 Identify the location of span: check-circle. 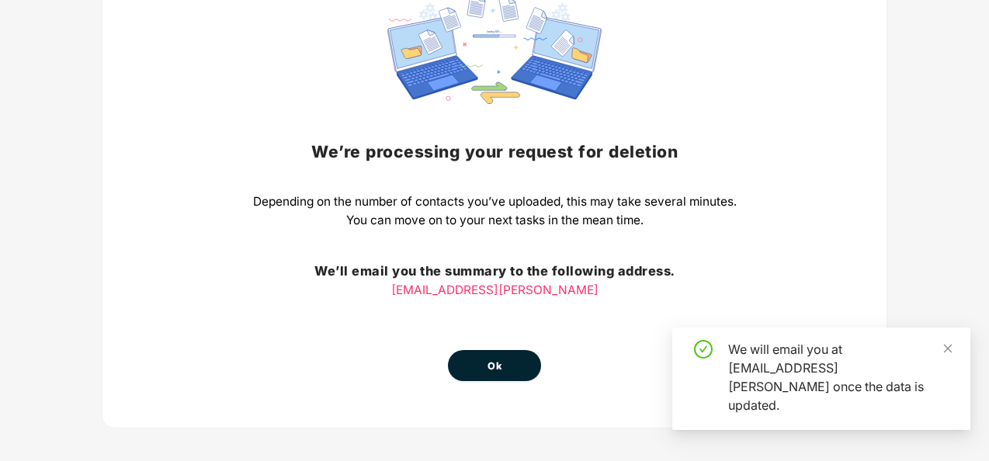
(703, 349).